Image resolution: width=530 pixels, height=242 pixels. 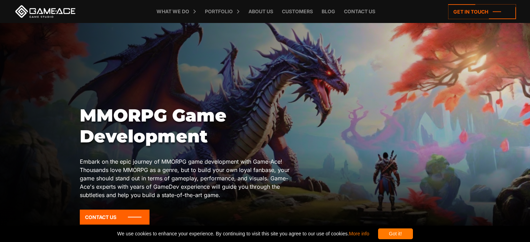 I want to click on a: Get in touch, so click(x=482, y=12).